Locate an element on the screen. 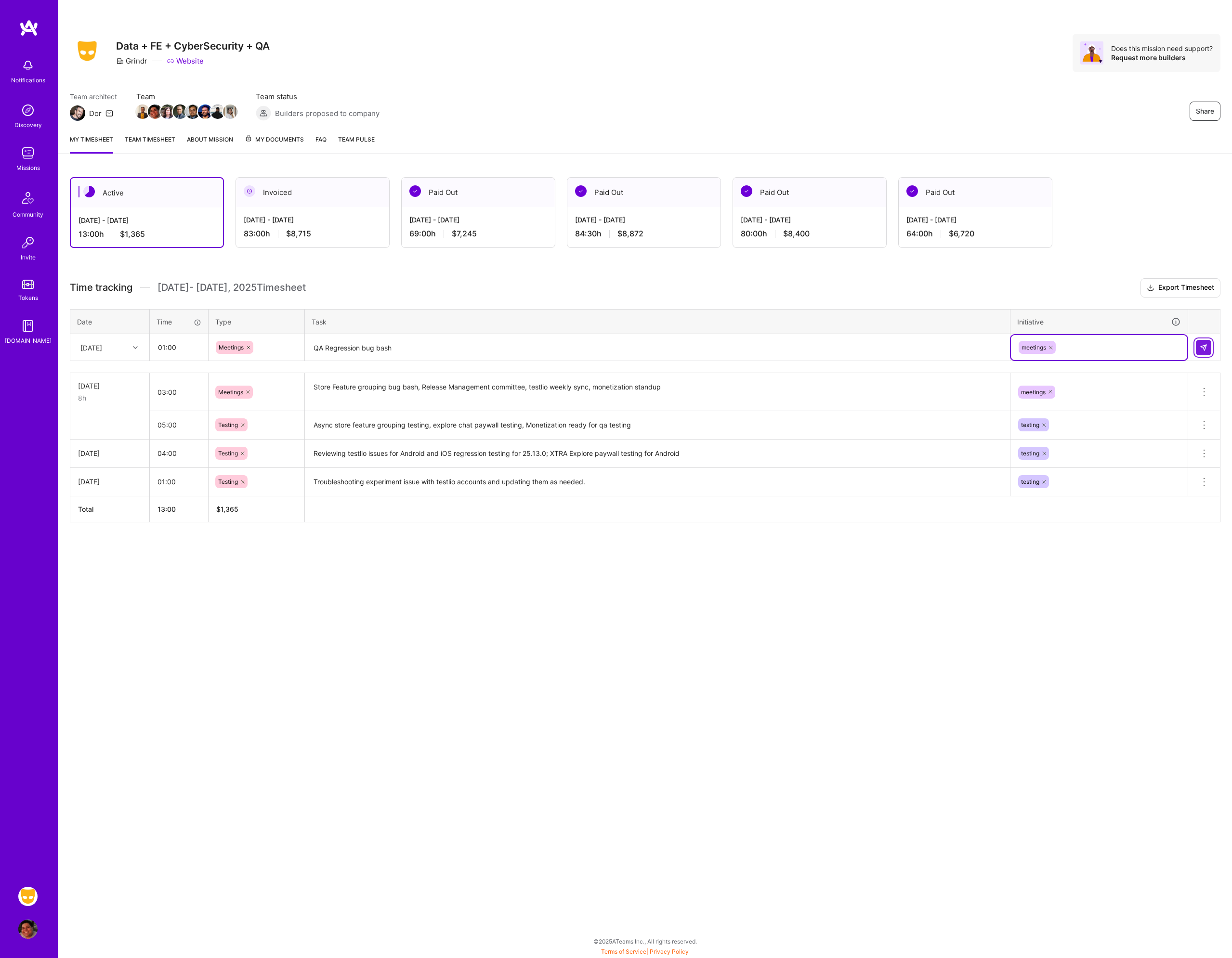 This screenshot has width=1232, height=958. a: My timesheet is located at coordinates (92, 144).